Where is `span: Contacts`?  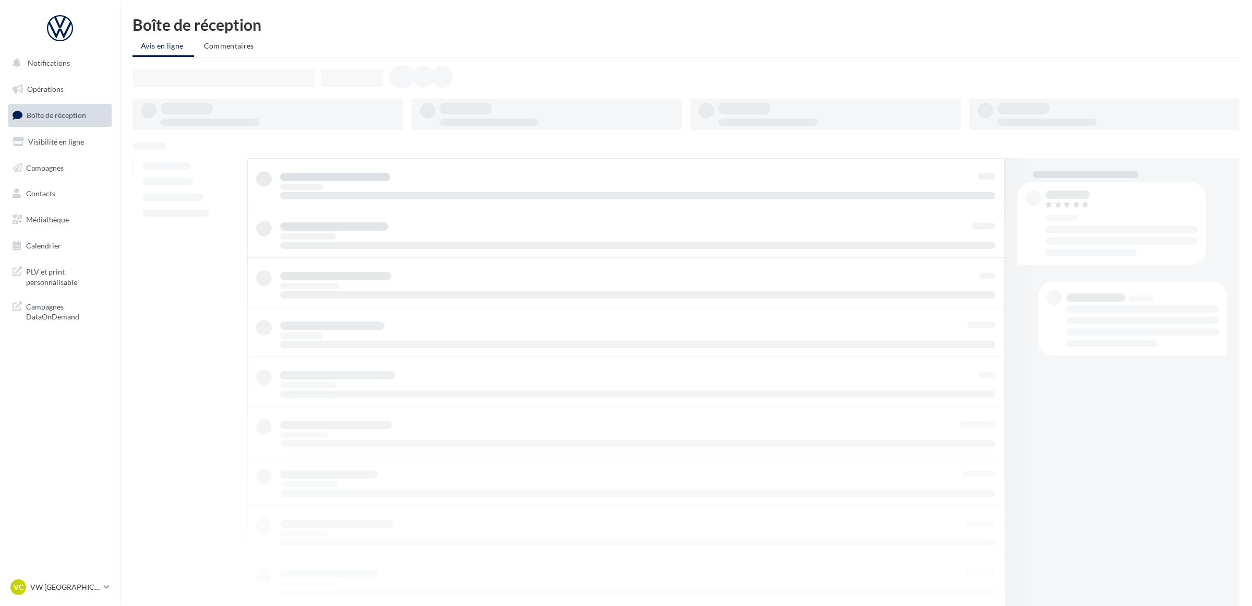 span: Contacts is located at coordinates (41, 193).